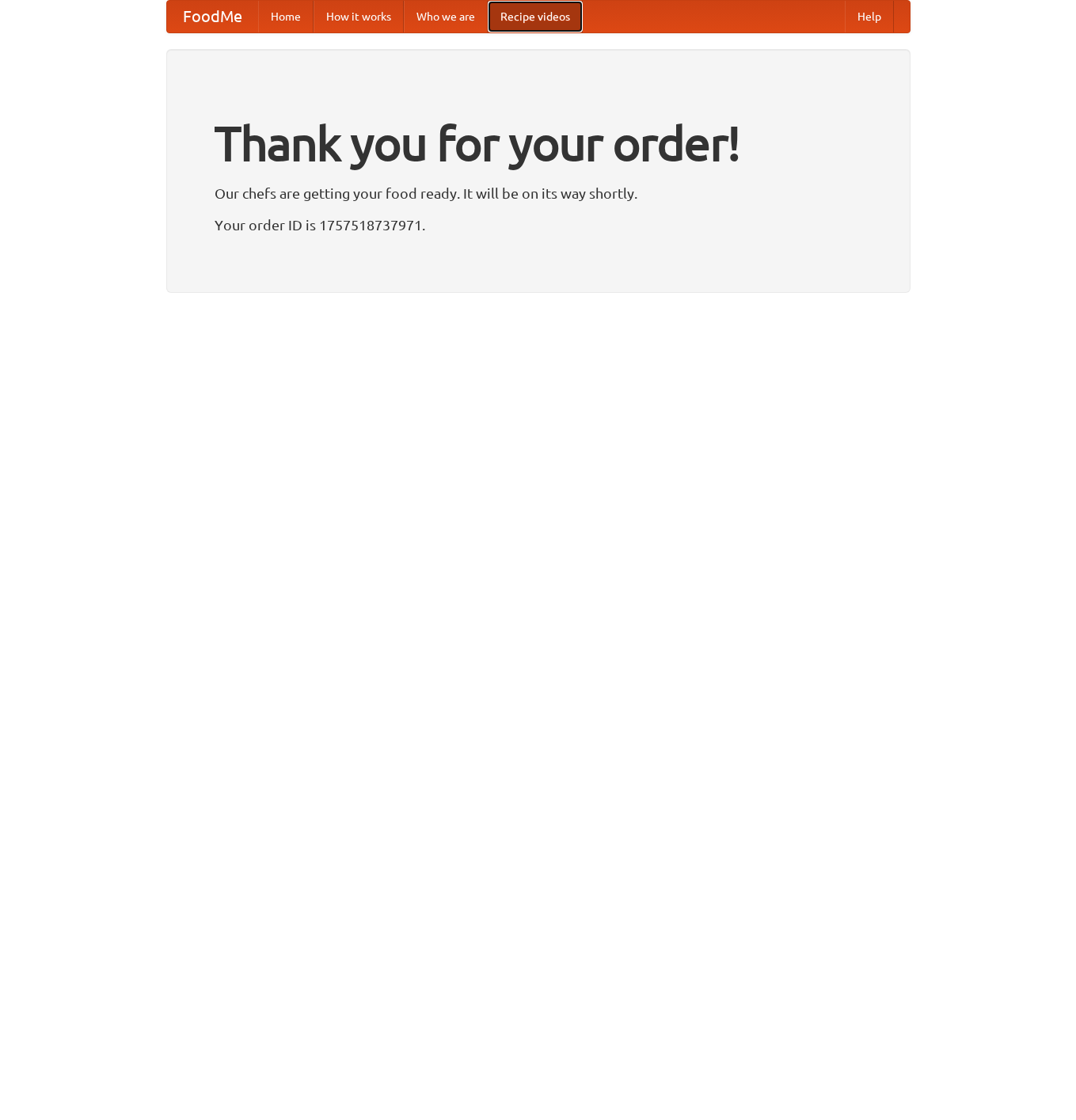 The height and width of the screenshot is (1120, 1076). Describe the element at coordinates (869, 17) in the screenshot. I see `a: Help` at that location.